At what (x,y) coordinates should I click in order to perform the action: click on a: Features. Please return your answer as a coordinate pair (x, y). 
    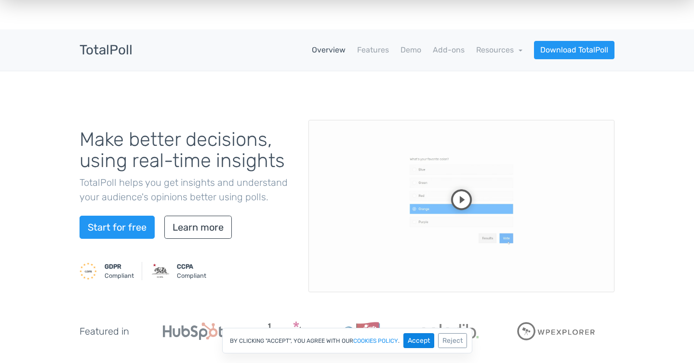
    Looking at the image, I should click on (373, 50).